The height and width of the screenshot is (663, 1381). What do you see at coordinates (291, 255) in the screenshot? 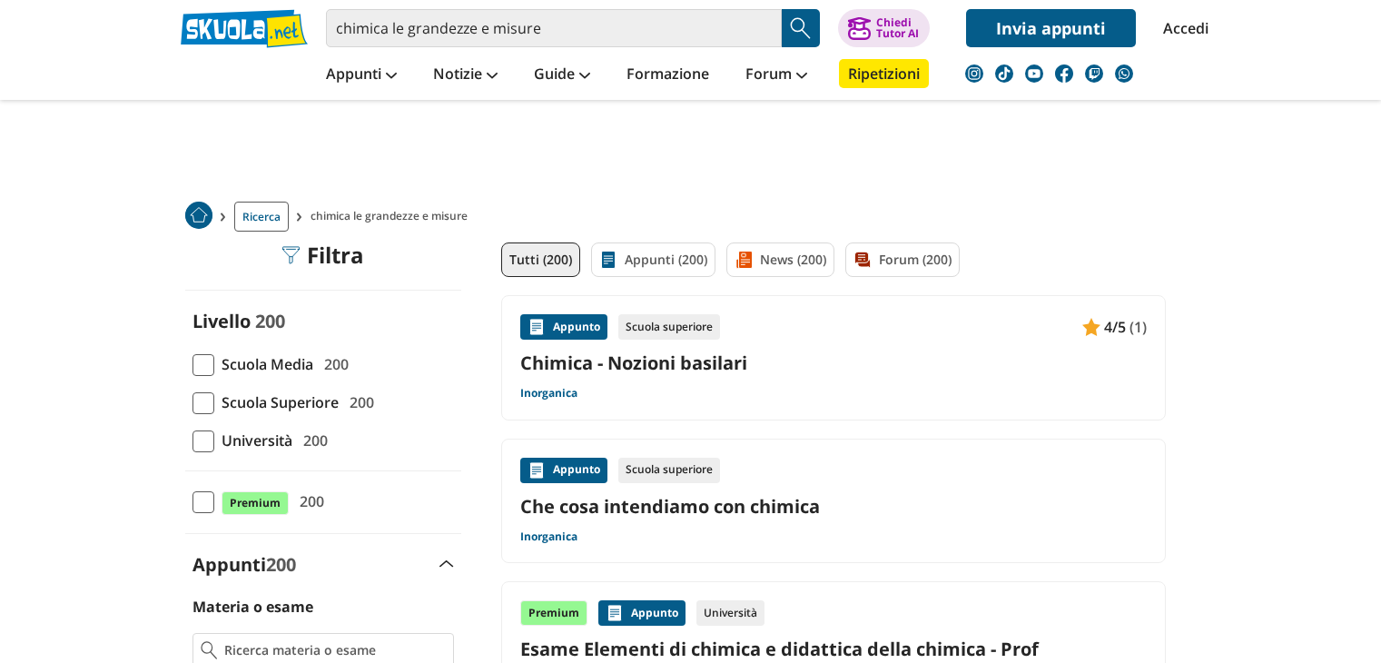
I see `img: Filtra filtri mobile` at bounding box center [291, 255].